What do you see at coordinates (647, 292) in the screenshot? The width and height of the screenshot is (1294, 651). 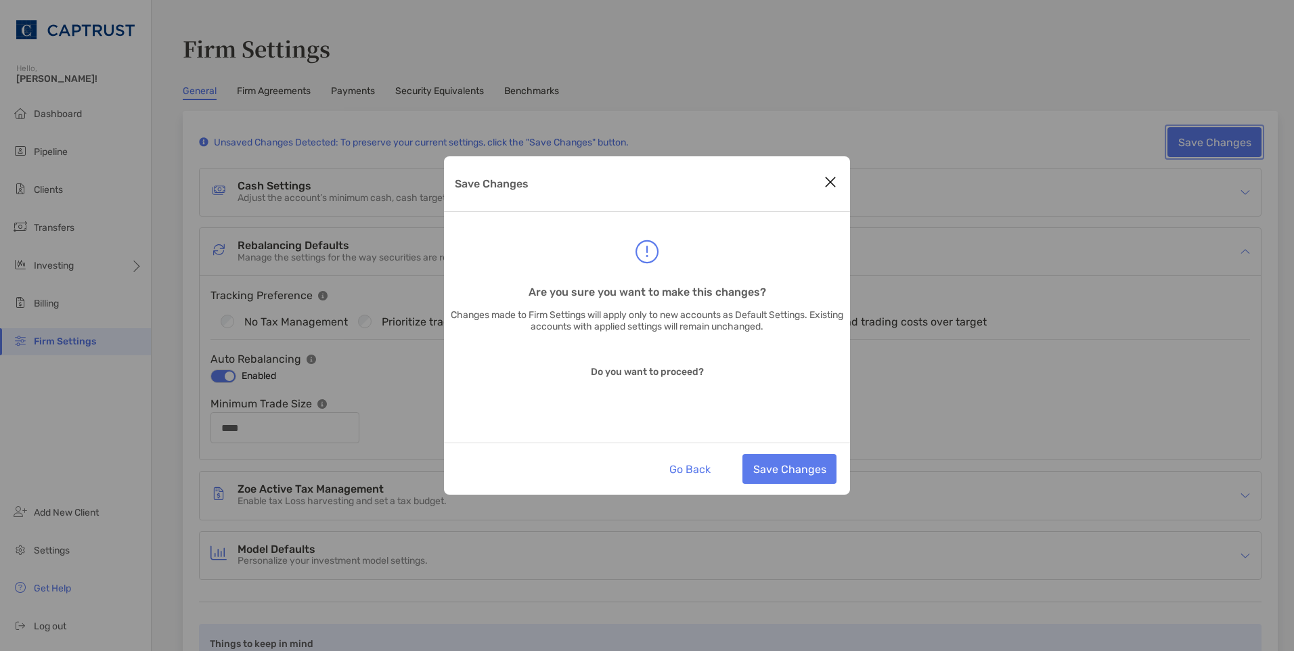 I see `h3: Are you sure you want to make this changes?` at bounding box center [647, 292].